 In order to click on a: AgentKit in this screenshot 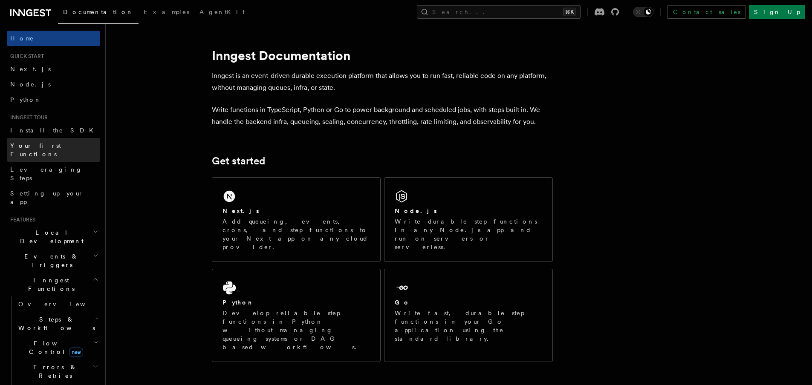, I will do `click(222, 13)`.